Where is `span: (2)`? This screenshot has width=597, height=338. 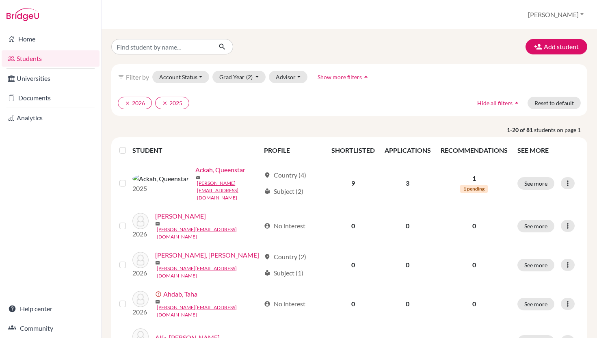
span: (2) is located at coordinates (249, 77).